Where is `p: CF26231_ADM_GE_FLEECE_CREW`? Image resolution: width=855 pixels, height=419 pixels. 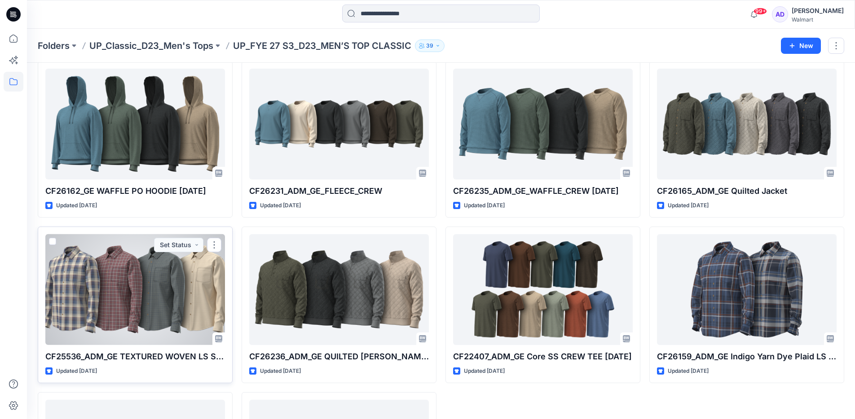
p: CF26231_ADM_GE_FLEECE_CREW is located at coordinates (339, 191).